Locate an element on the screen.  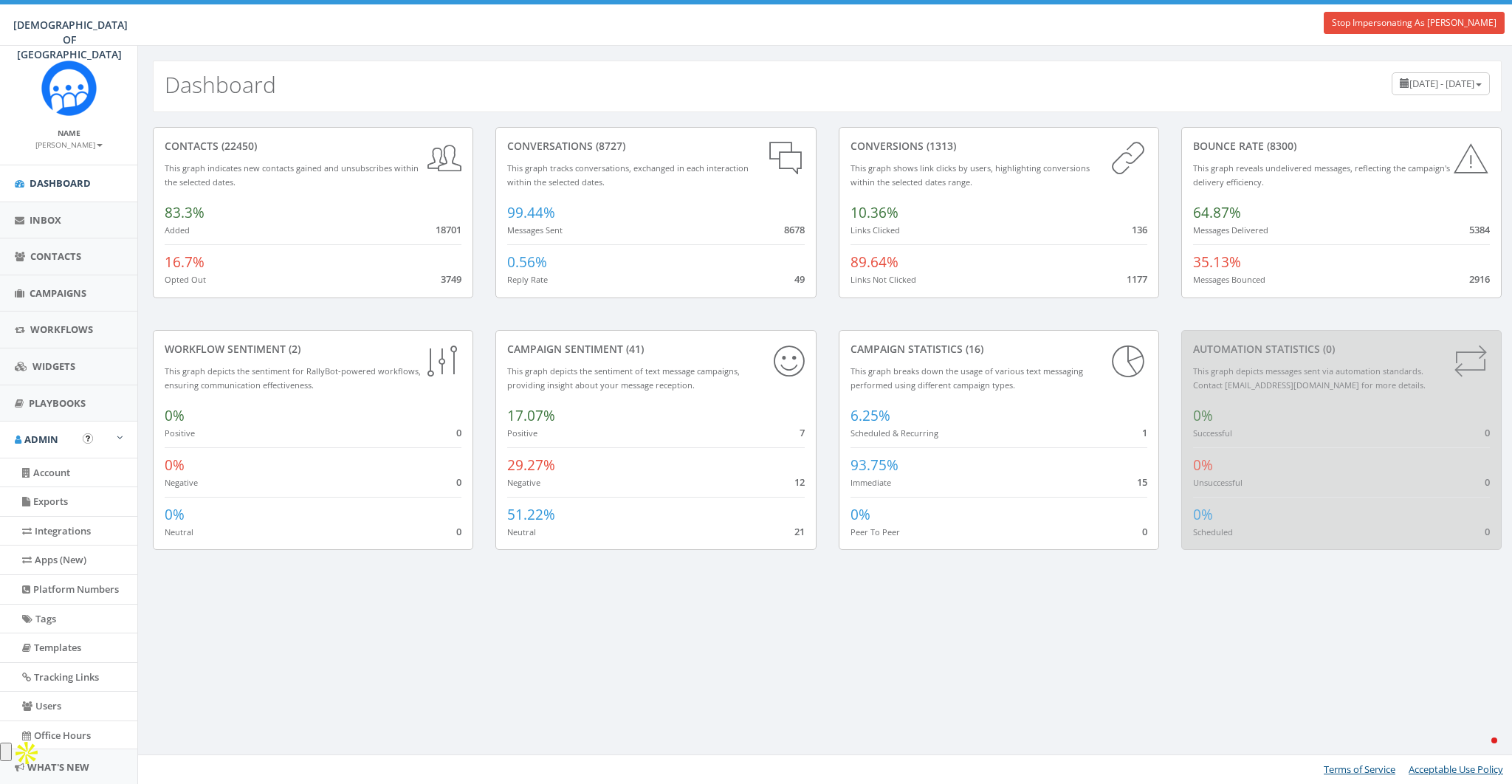
small: Name is located at coordinates (69, 133).